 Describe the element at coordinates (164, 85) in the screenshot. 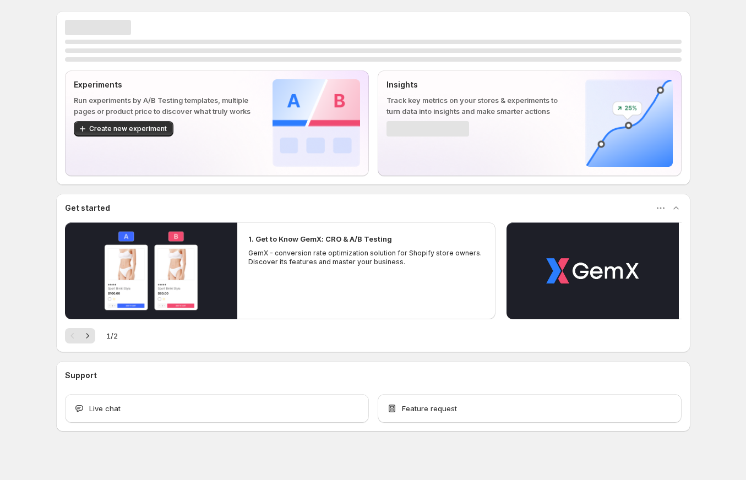

I see `p: Experiments` at that location.